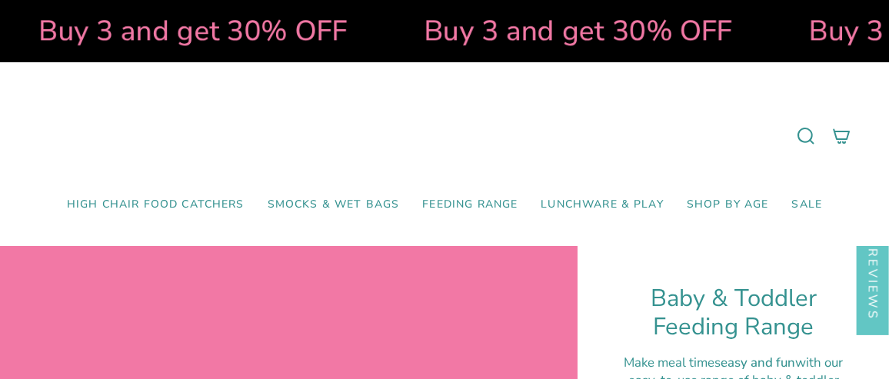 The width and height of the screenshot is (889, 379). I want to click on span: Shop by Age, so click(728, 205).